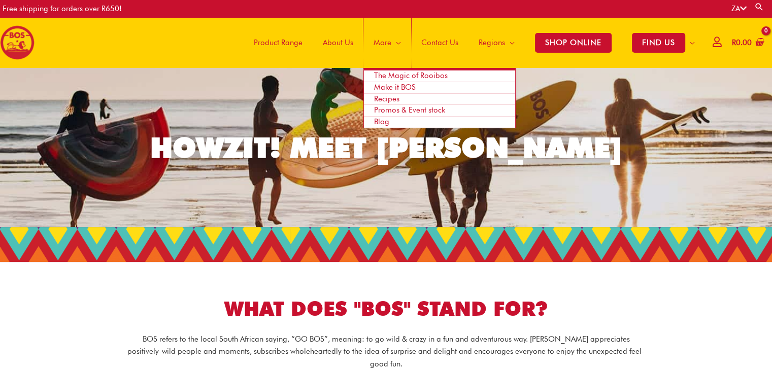 The height and width of the screenshot is (370, 772). What do you see at coordinates (734, 43) in the screenshot?
I see `span: R` at bounding box center [734, 43].